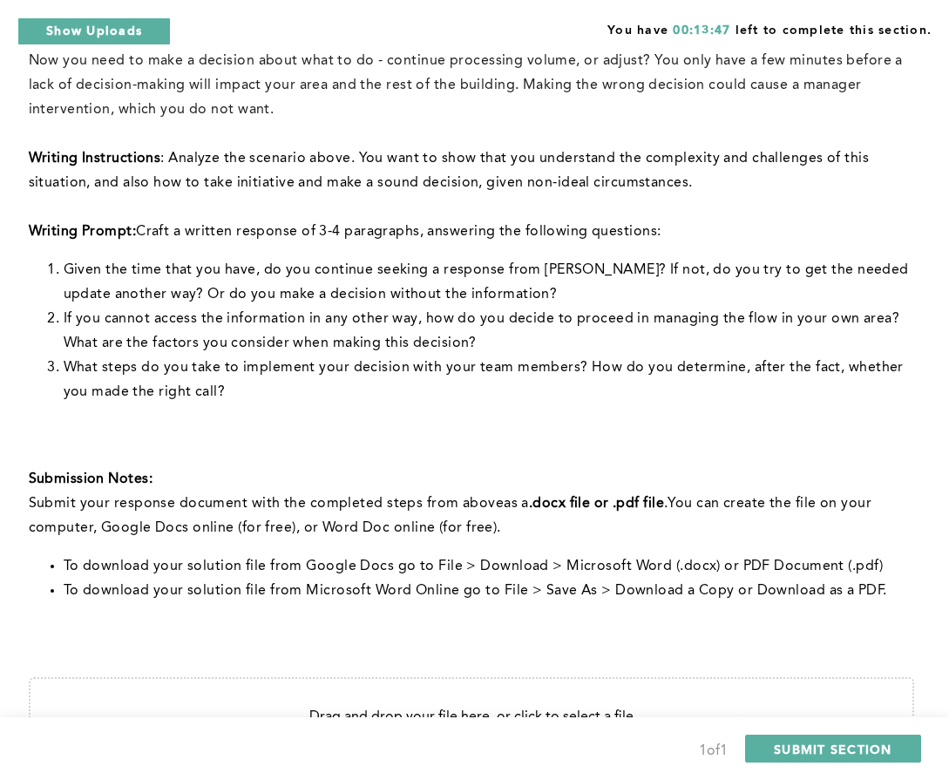 This screenshot has height=780, width=949. Describe the element at coordinates (95, 159) in the screenshot. I see `strong: Writing Instructions` at that location.